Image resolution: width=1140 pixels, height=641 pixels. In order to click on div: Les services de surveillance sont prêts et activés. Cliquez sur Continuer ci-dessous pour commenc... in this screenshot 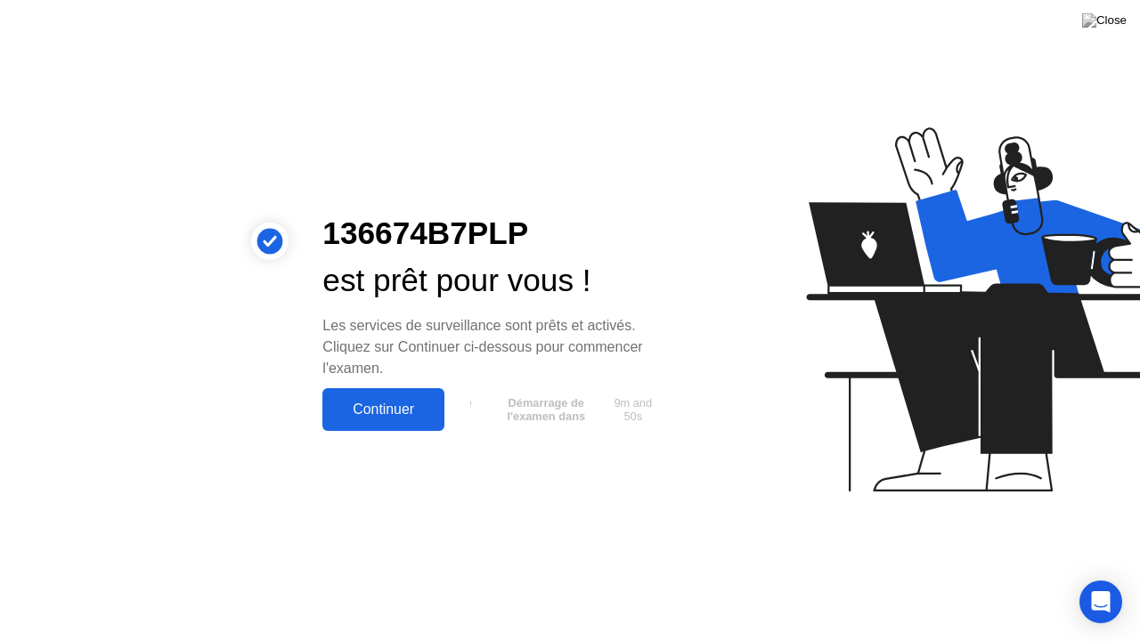, I will do `click(493, 347)`.